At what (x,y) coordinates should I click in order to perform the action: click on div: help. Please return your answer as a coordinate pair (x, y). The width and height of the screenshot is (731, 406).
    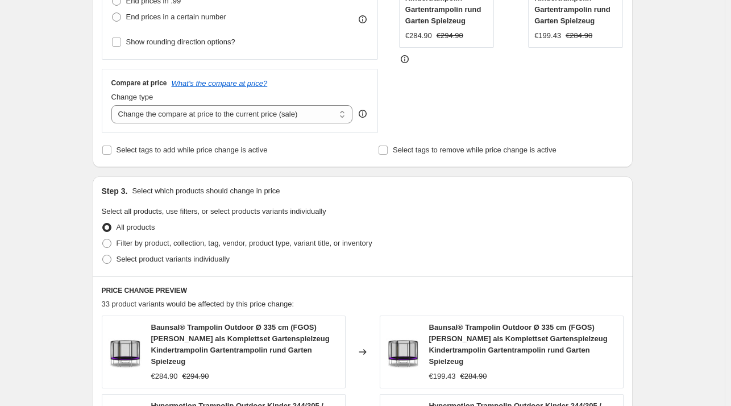
    Looking at the image, I should click on (363, 114).